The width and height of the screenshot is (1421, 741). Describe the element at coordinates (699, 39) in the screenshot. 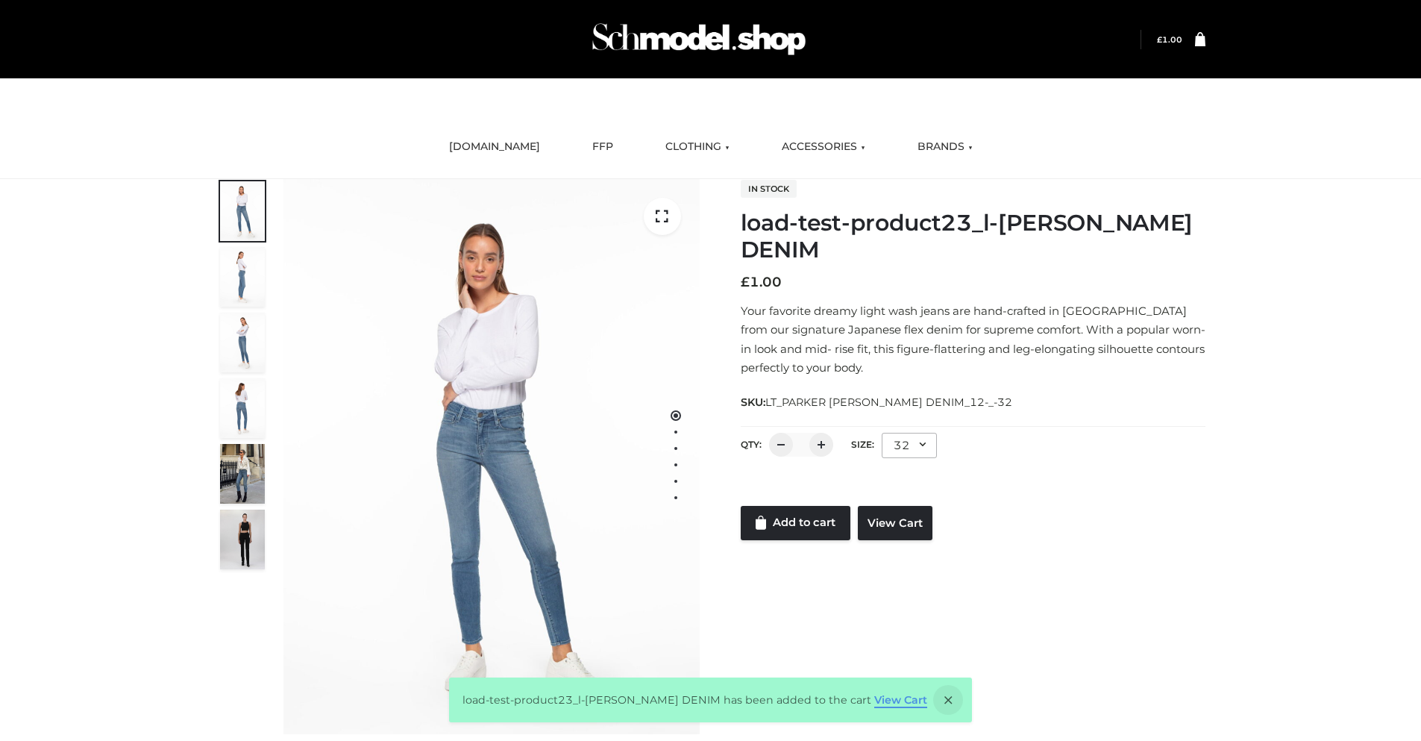

I see `img: Schmodel Admin 964` at that location.